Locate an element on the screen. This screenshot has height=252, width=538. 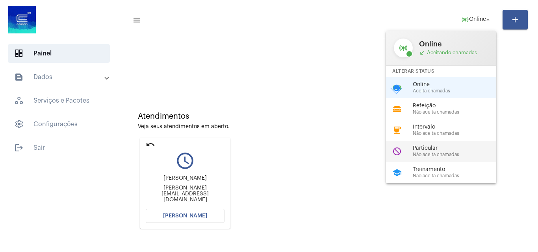
mat-icon: lunch_dining is located at coordinates (397, 109).